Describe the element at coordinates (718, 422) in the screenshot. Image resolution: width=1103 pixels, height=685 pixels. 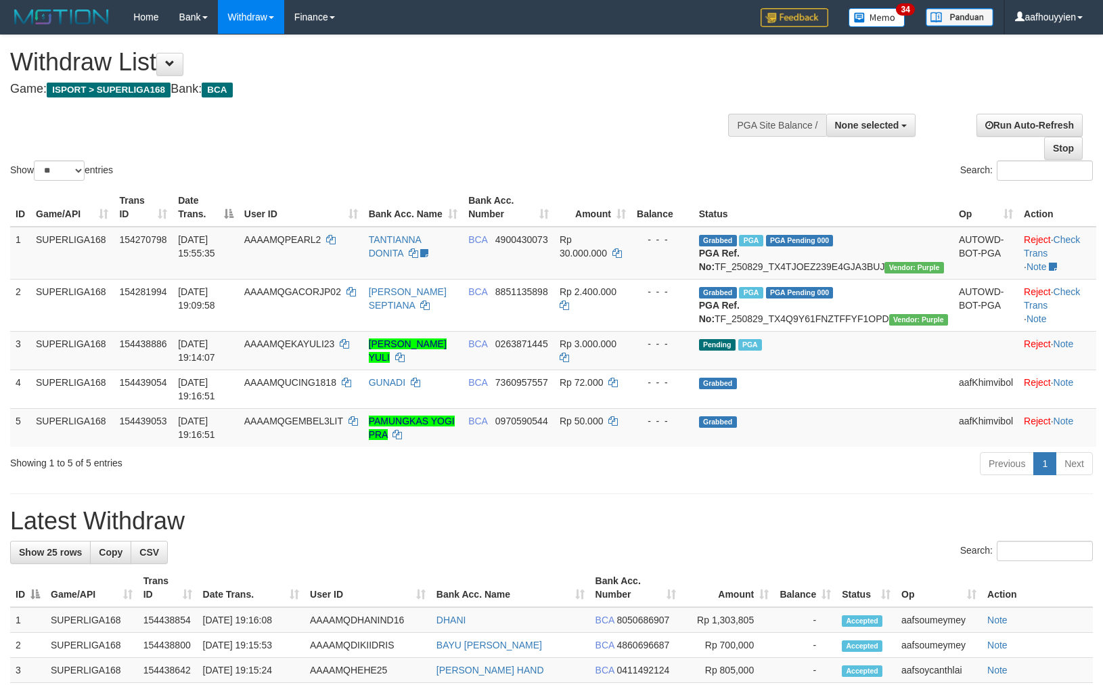
I see `span: Grabbed` at that location.